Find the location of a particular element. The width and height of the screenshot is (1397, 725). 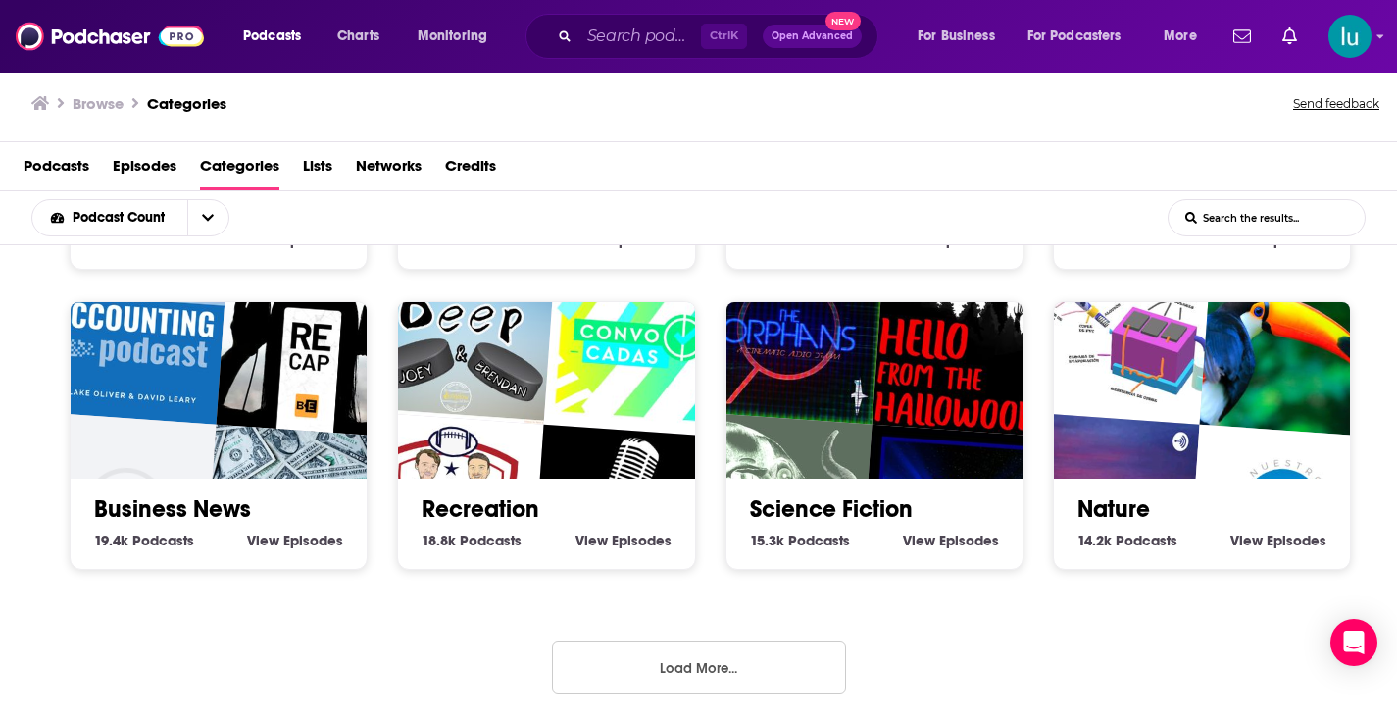

input: Search podcasts, credits, & more... is located at coordinates (640, 36).